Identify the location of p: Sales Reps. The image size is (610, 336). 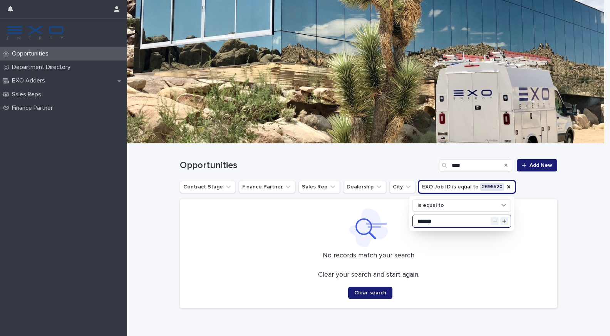
(28, 94).